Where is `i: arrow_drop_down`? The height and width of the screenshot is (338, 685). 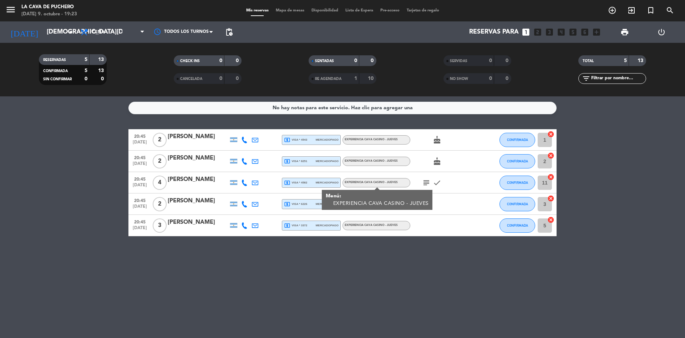
i: arrow_drop_down is located at coordinates (71, 32).